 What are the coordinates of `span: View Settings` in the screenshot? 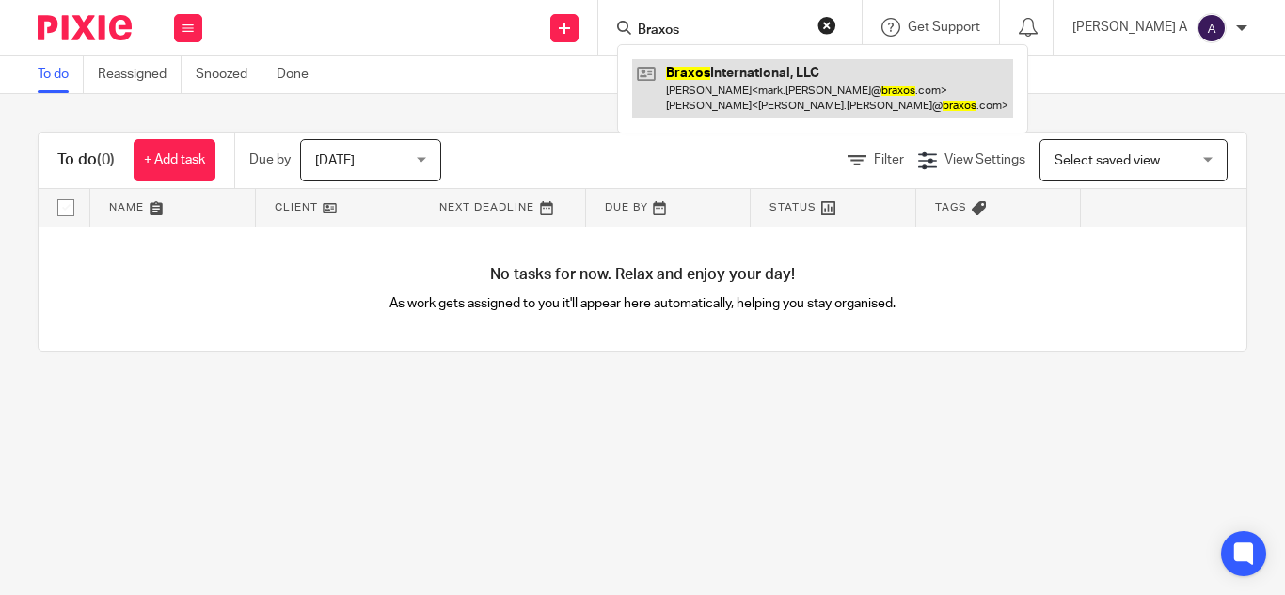 It's located at (985, 160).